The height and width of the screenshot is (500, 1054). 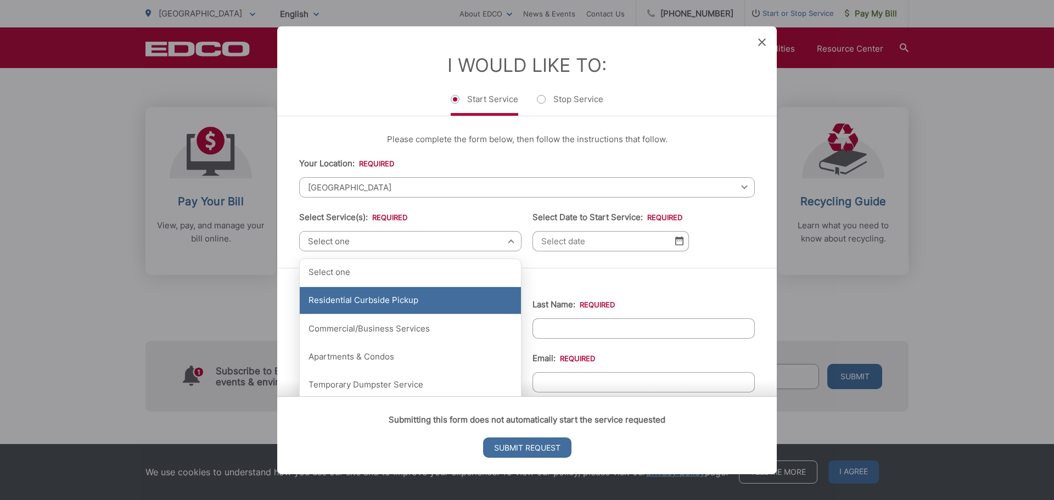 I want to click on input: Select date, so click(x=611, y=241).